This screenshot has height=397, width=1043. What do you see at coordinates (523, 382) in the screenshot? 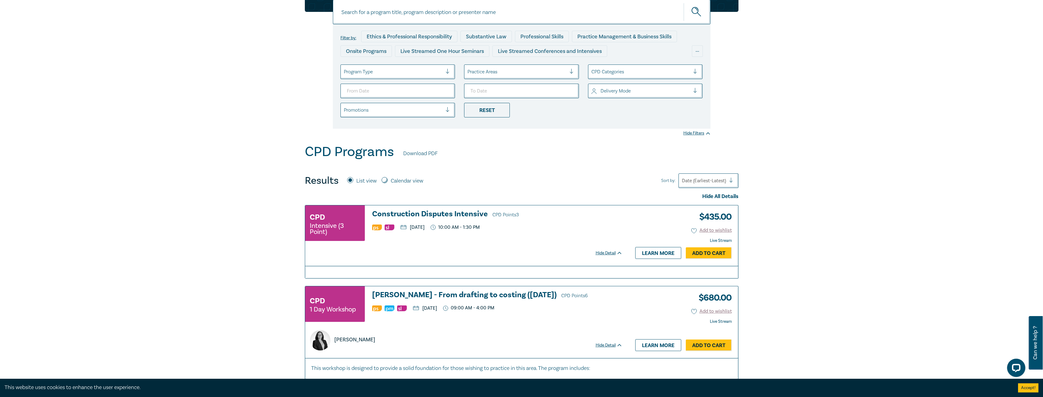
I see `li: Intestacy` at bounding box center [523, 382].